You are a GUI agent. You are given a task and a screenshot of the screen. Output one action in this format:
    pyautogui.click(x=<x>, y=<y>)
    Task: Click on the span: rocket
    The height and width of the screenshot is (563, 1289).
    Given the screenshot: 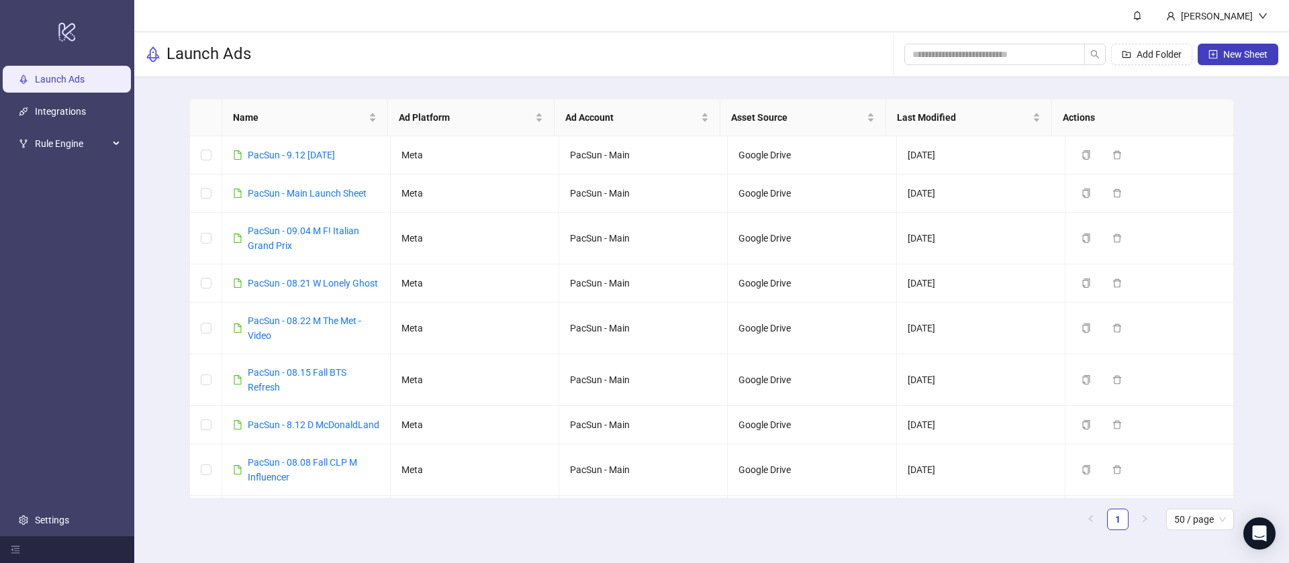 What is the action you would take?
    pyautogui.click(x=153, y=54)
    